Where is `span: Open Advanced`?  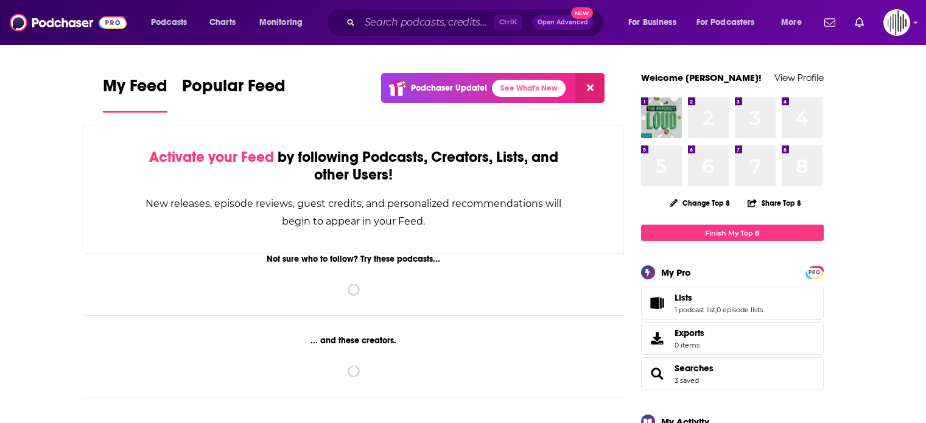 span: Open Advanced is located at coordinates (562, 23).